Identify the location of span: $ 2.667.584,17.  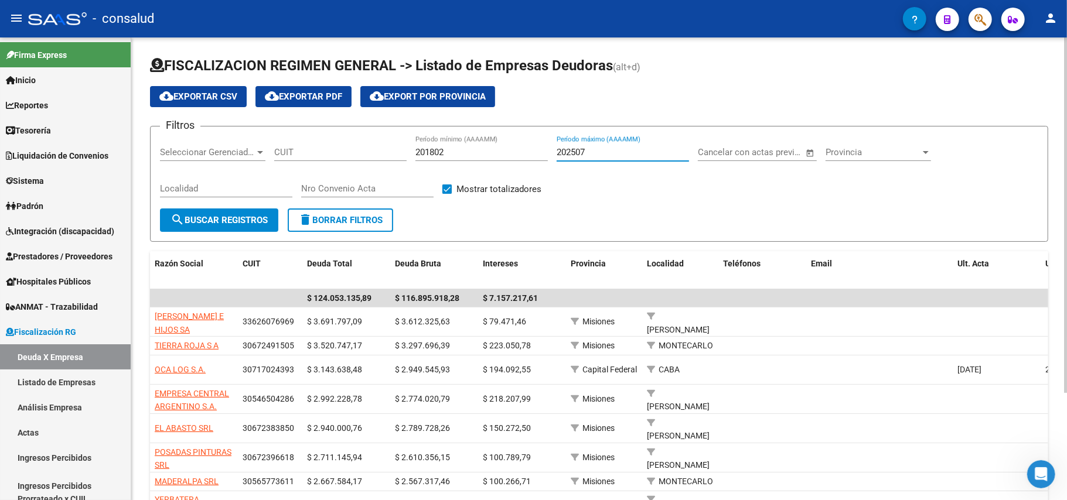
(335, 482).